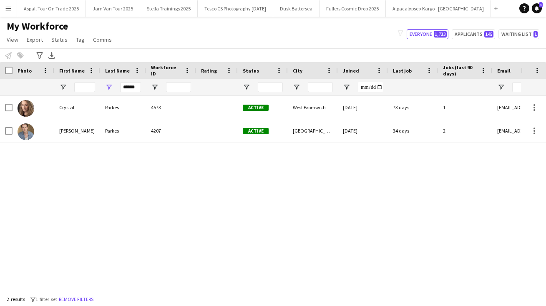 The image size is (546, 306). Describe the element at coordinates (169, 8) in the screenshot. I see `button: Stella Trainings 2025` at that location.